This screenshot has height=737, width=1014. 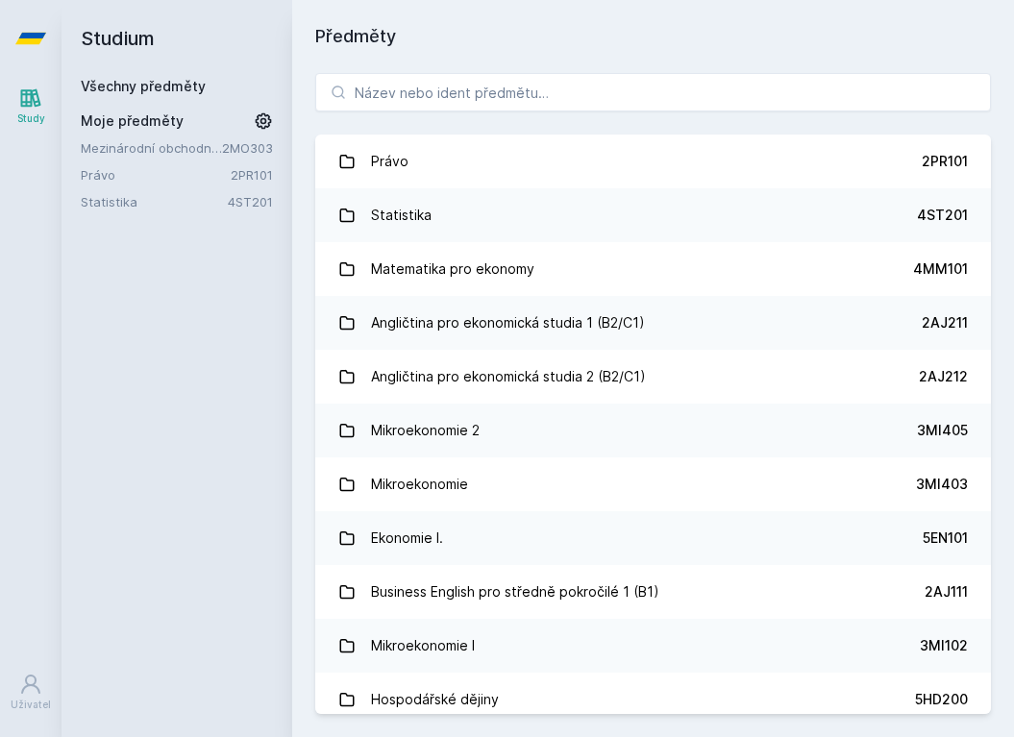 I want to click on a: 4ST201, so click(x=250, y=202).